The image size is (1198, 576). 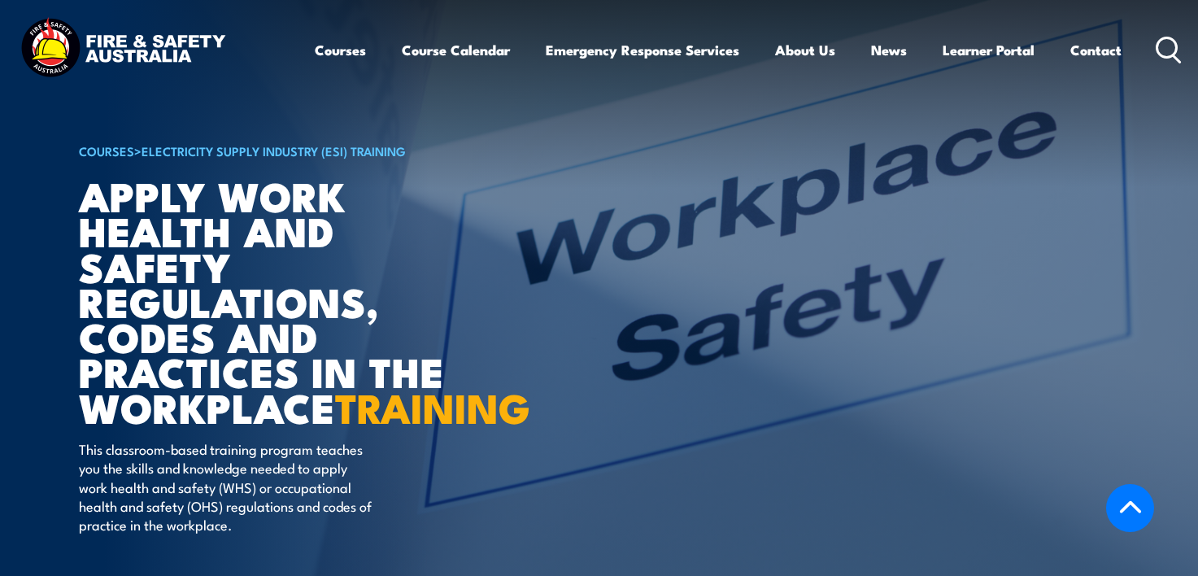 I want to click on a: COURSES, so click(x=107, y=150).